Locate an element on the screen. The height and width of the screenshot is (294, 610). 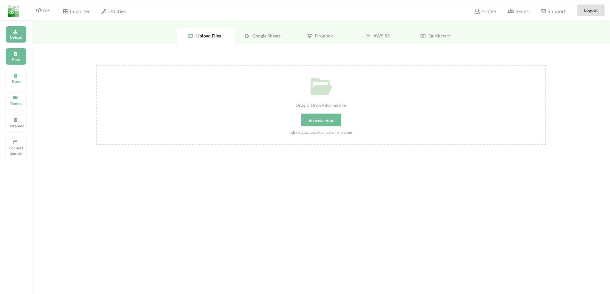
div: Drag & Drop Files here or is located at coordinates (321, 105).